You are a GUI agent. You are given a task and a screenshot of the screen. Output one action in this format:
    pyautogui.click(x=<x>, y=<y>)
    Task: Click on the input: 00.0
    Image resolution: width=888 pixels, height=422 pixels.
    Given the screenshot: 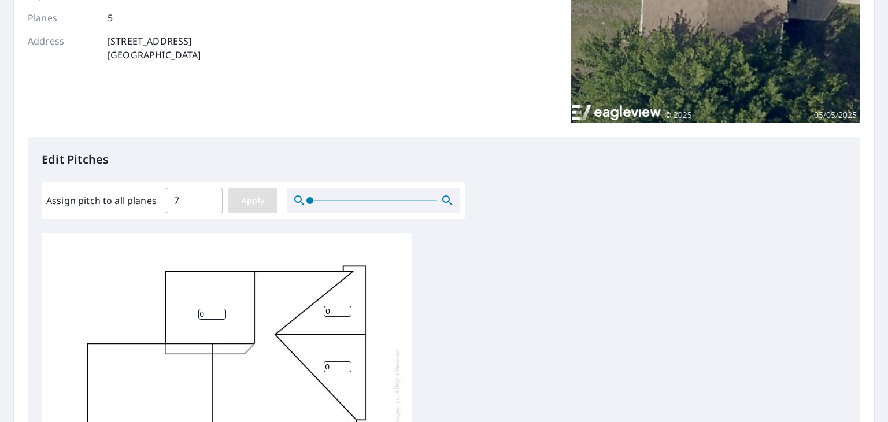 What is the action you would take?
    pyautogui.click(x=194, y=201)
    